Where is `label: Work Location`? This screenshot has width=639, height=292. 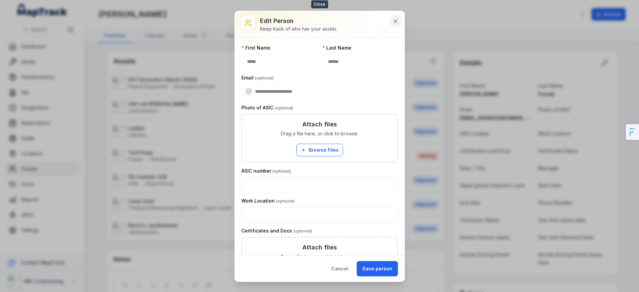
label: Work Location is located at coordinates (268, 201).